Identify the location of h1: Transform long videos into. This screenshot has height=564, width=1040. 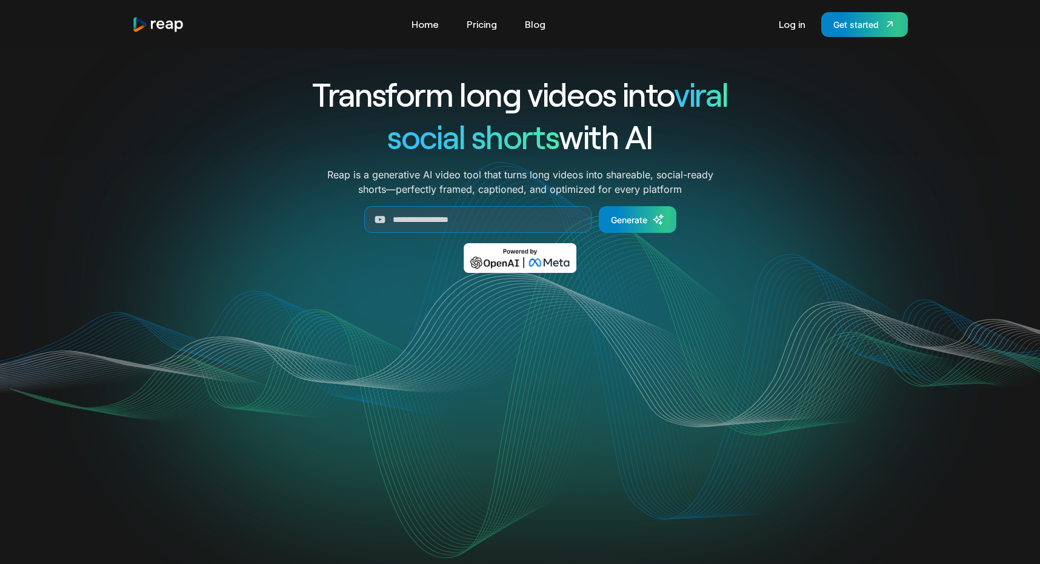
(520, 94).